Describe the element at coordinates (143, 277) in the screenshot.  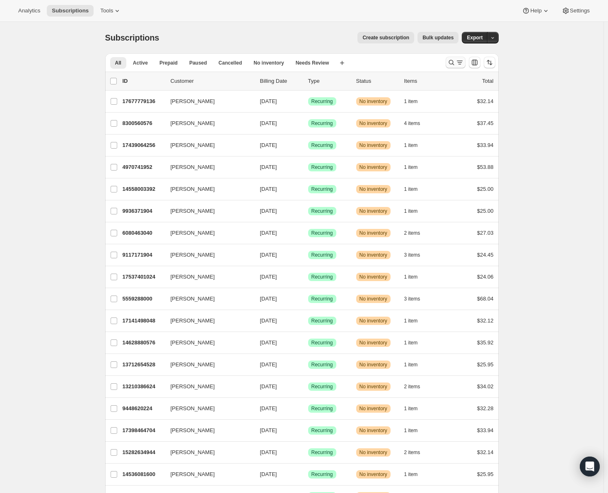
I see `p: 17537401024` at that location.